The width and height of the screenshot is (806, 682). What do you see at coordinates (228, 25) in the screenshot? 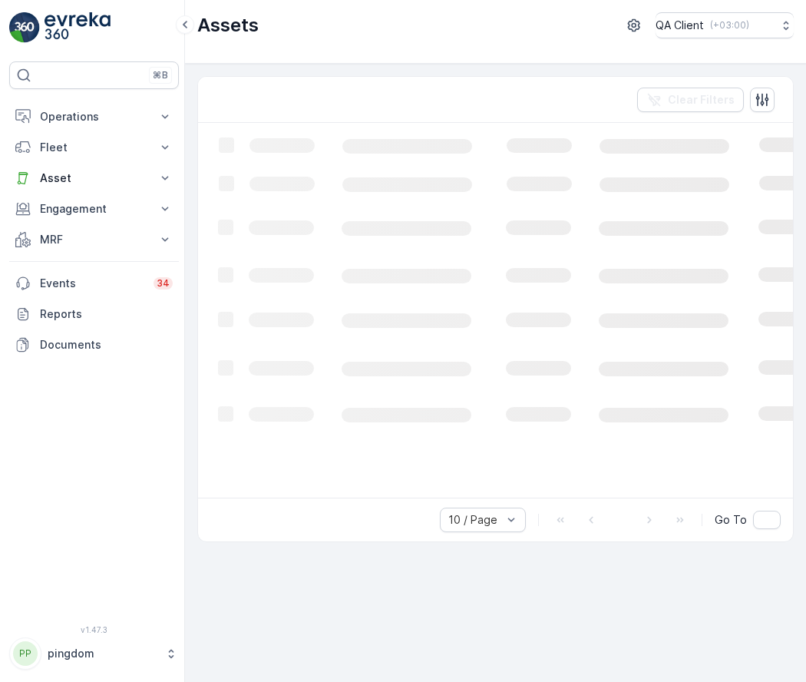
I see `p: Assets` at bounding box center [228, 25].